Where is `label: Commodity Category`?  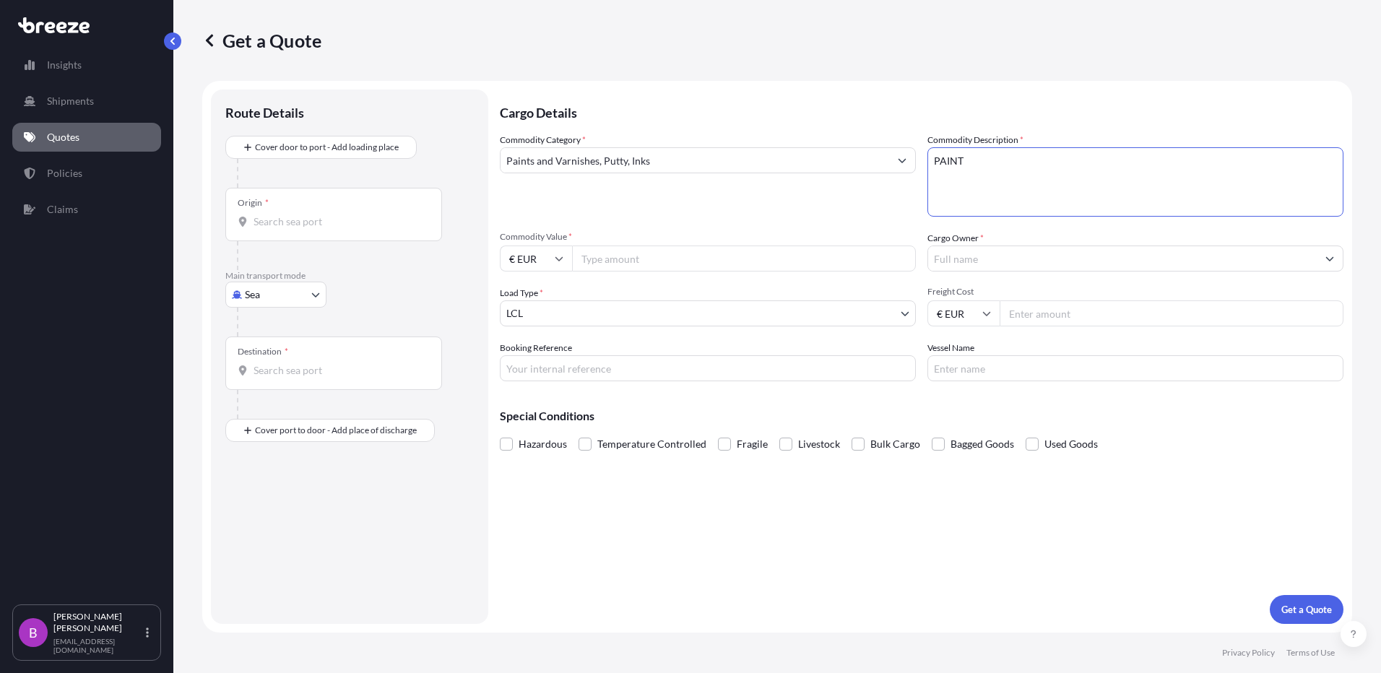 label: Commodity Category is located at coordinates (543, 140).